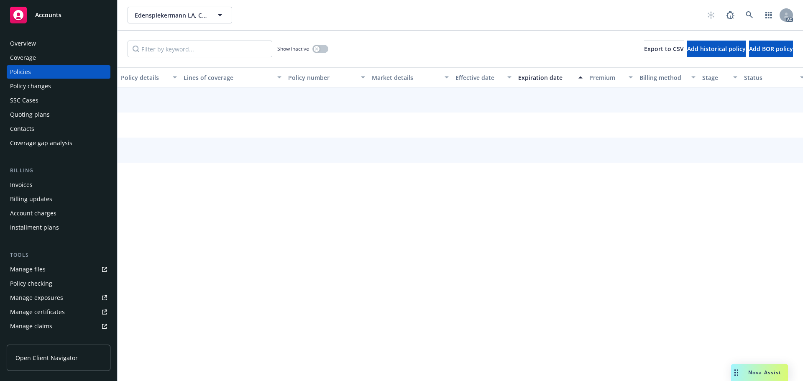  What do you see at coordinates (410, 77) in the screenshot?
I see `button: Market details` at bounding box center [410, 77].